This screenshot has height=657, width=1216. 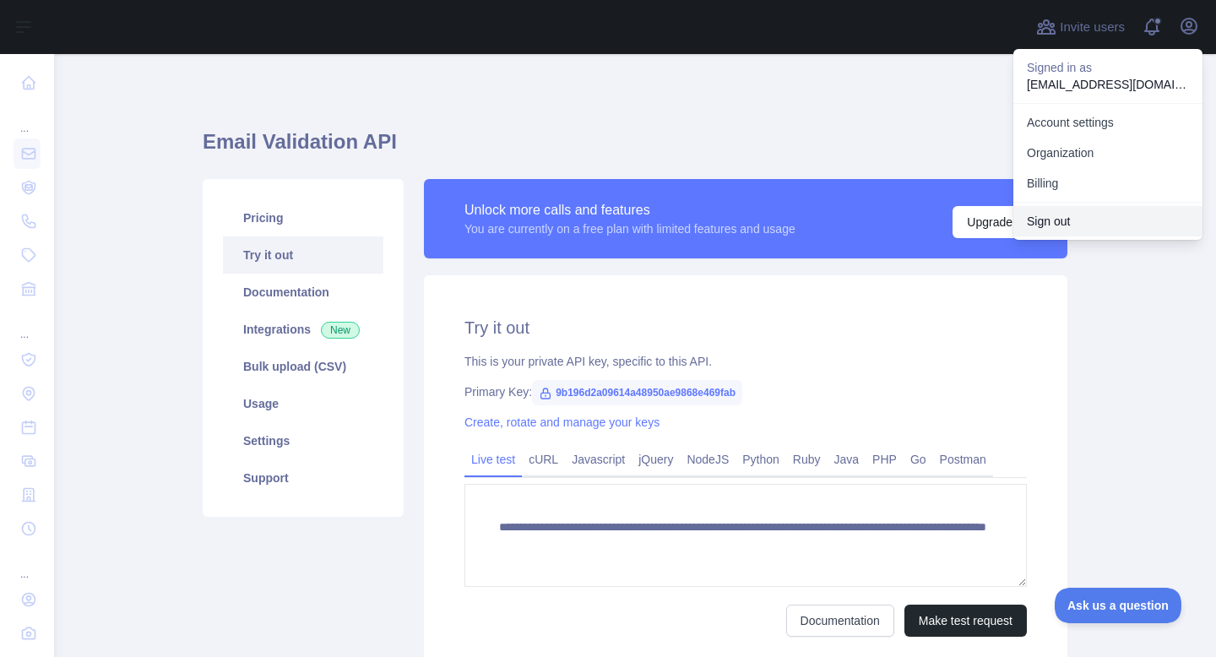 What do you see at coordinates (303, 366) in the screenshot?
I see `a: Bulk upload (CSV)` at bounding box center [303, 366].